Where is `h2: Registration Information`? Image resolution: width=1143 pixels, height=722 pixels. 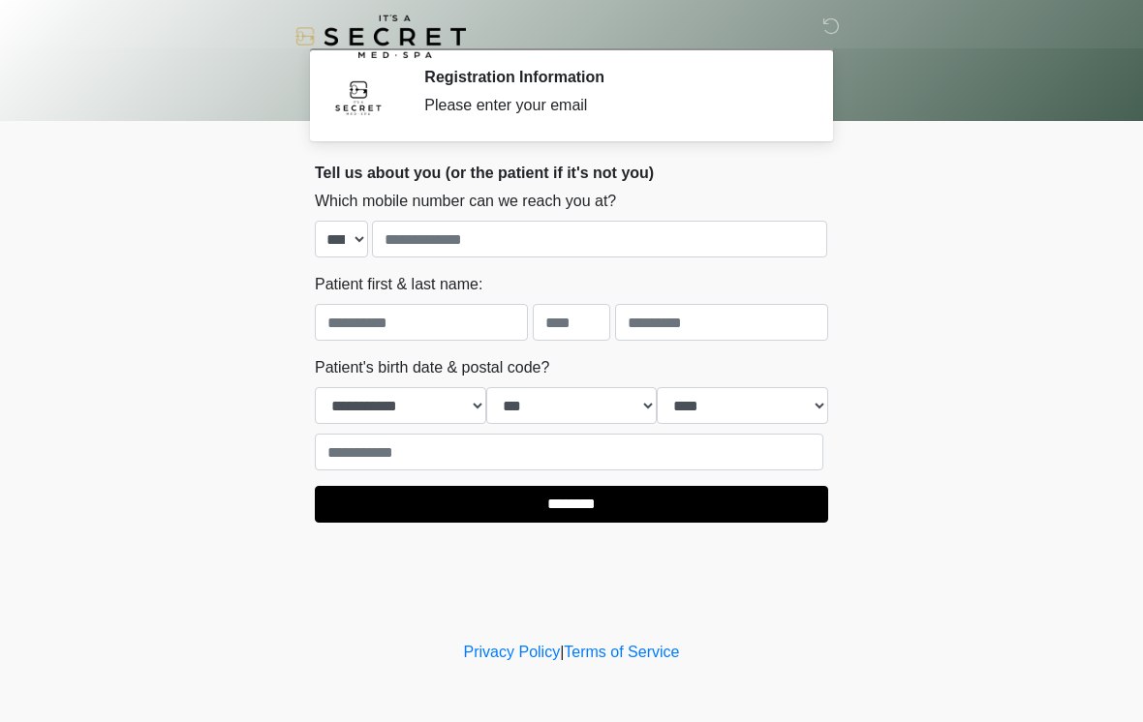 h2: Registration Information is located at coordinates (611, 76).